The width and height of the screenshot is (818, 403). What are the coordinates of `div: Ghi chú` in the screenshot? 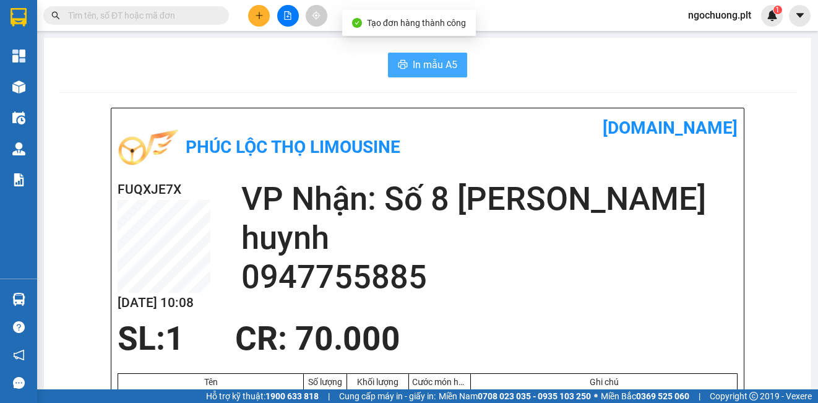 It's located at (604, 382).